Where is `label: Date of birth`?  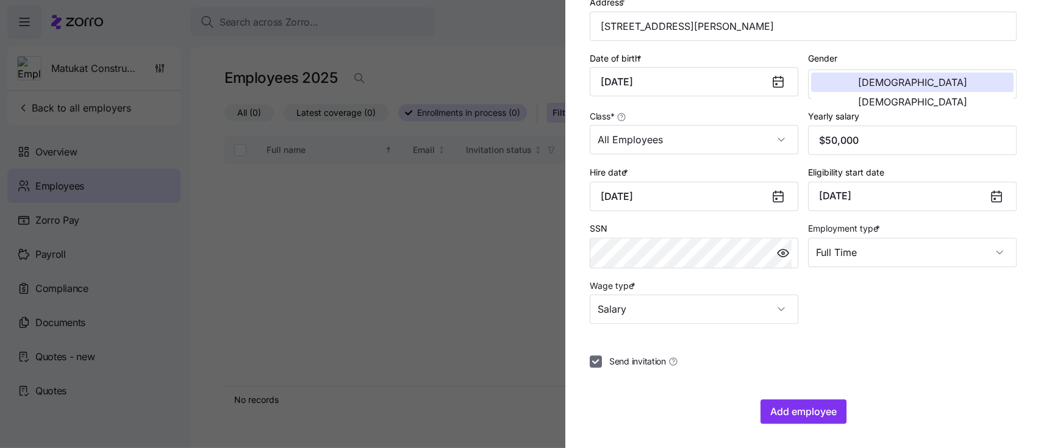
label: Date of birth is located at coordinates (617, 59).